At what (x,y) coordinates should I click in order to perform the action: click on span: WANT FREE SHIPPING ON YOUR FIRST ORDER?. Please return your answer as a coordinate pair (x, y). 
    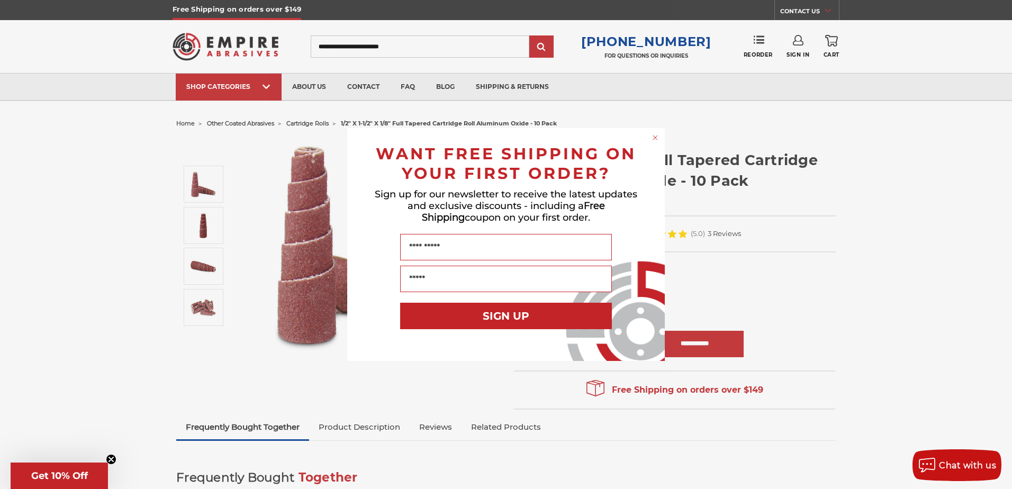
    Looking at the image, I should click on (506, 164).